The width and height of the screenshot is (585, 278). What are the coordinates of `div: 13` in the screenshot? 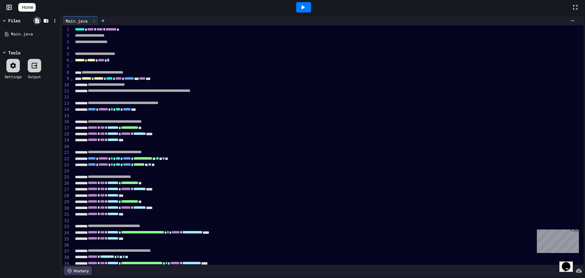 It's located at (66, 103).